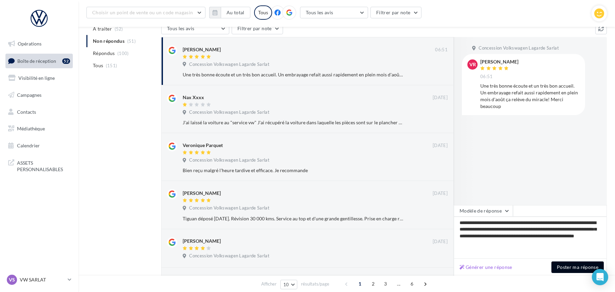 The height and width of the screenshot is (292, 615). I want to click on div: 52, so click(66, 61).